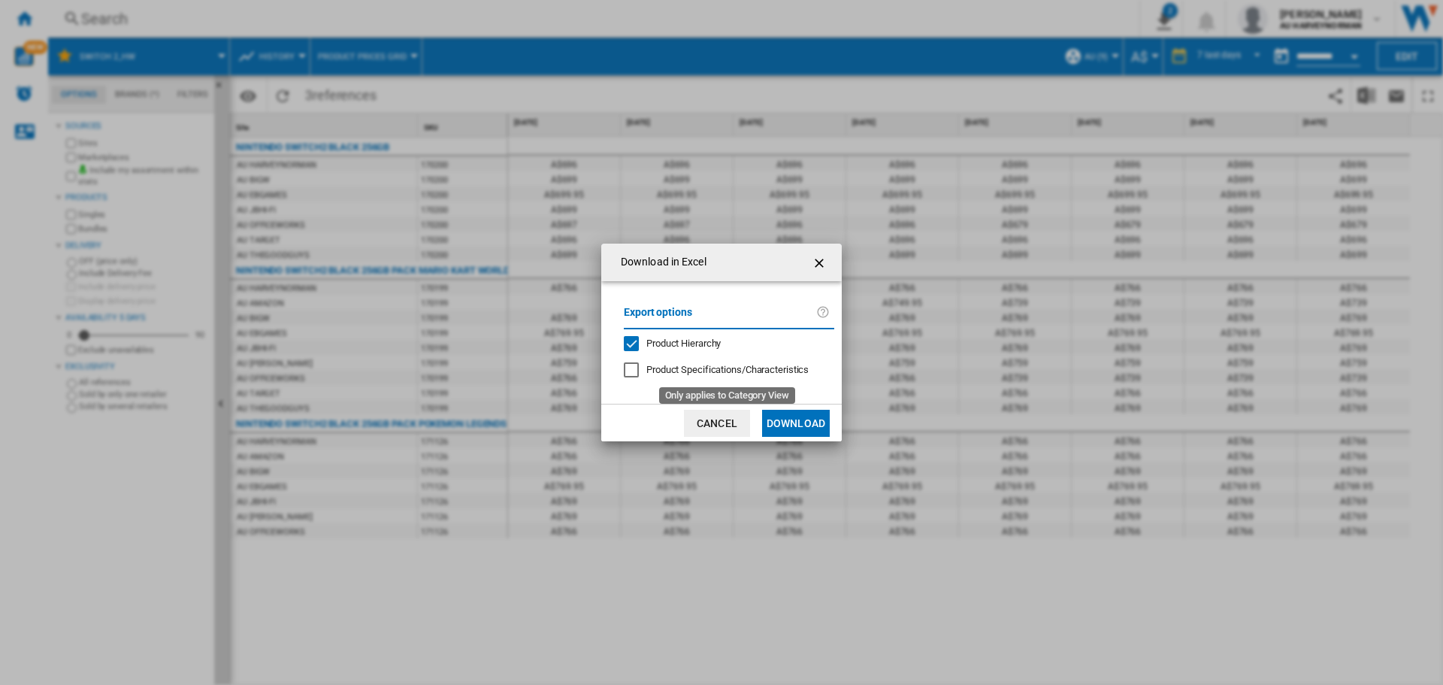 The width and height of the screenshot is (1443, 685). What do you see at coordinates (728, 369) in the screenshot?
I see `span: Product Specifications/Characteristics` at bounding box center [728, 369].